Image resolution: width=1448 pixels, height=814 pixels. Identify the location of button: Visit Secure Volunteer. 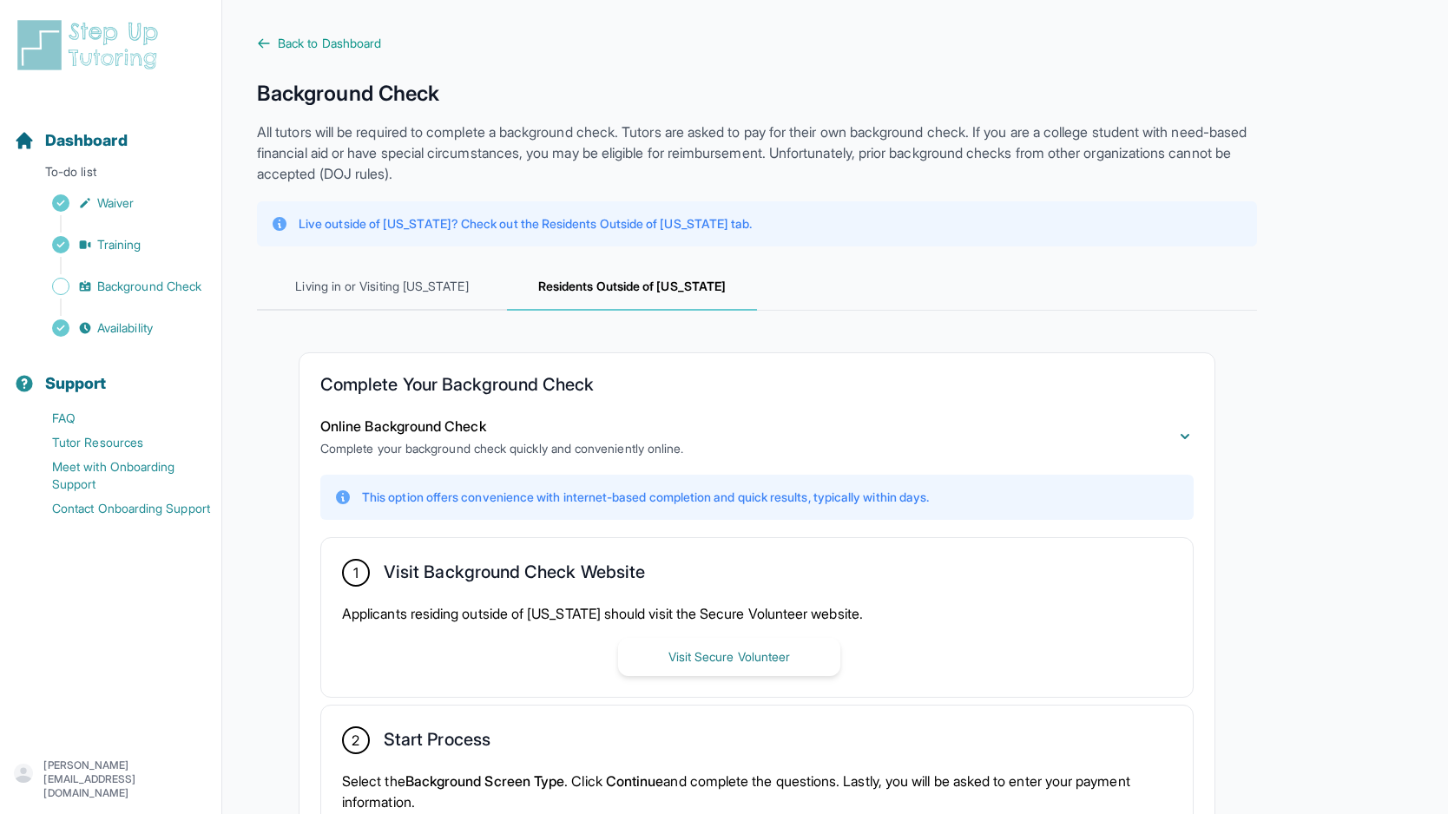
(729, 657).